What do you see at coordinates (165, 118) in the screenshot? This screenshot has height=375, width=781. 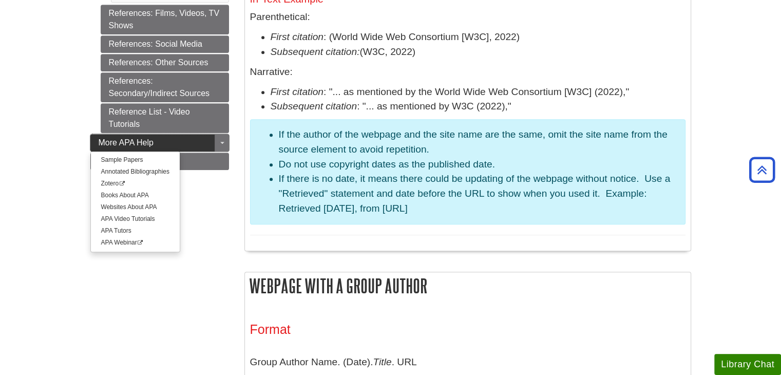 I see `a: Reference List - Video Tutorials` at bounding box center [165, 118].